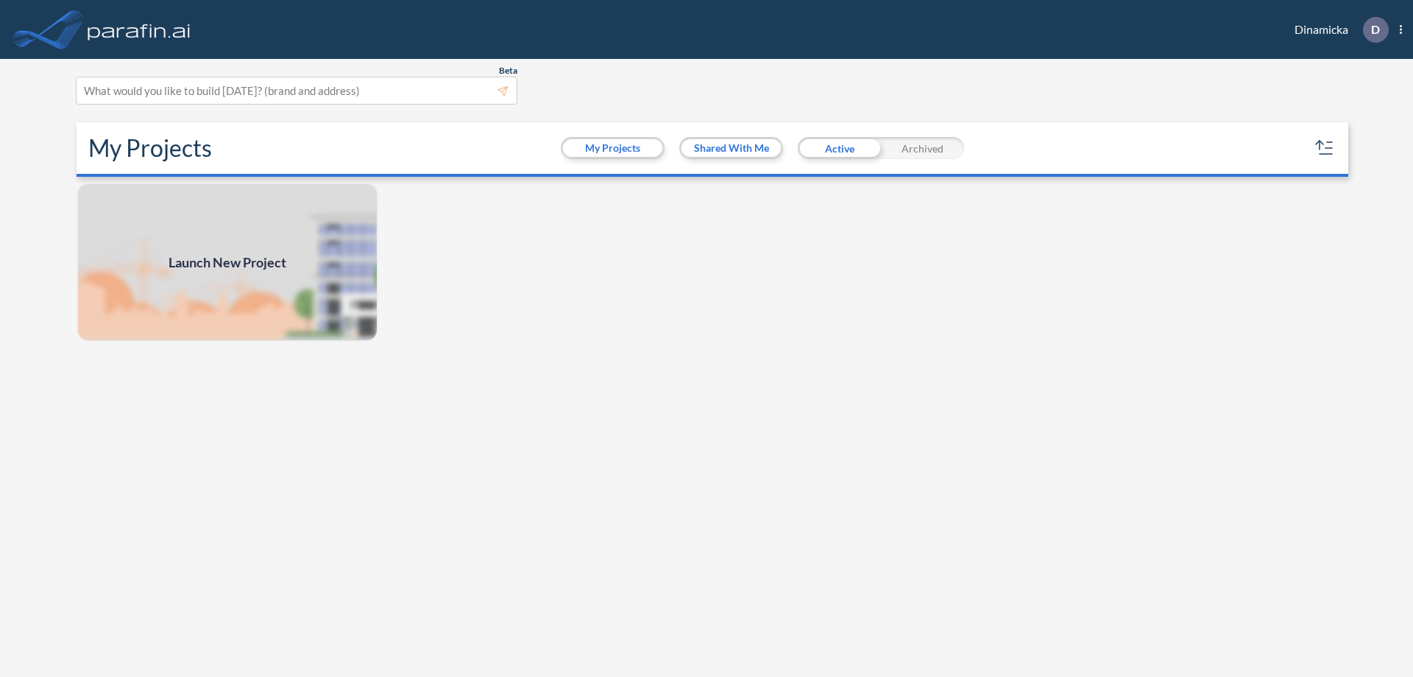  What do you see at coordinates (731, 148) in the screenshot?
I see `button: Shared With Me` at bounding box center [731, 148].